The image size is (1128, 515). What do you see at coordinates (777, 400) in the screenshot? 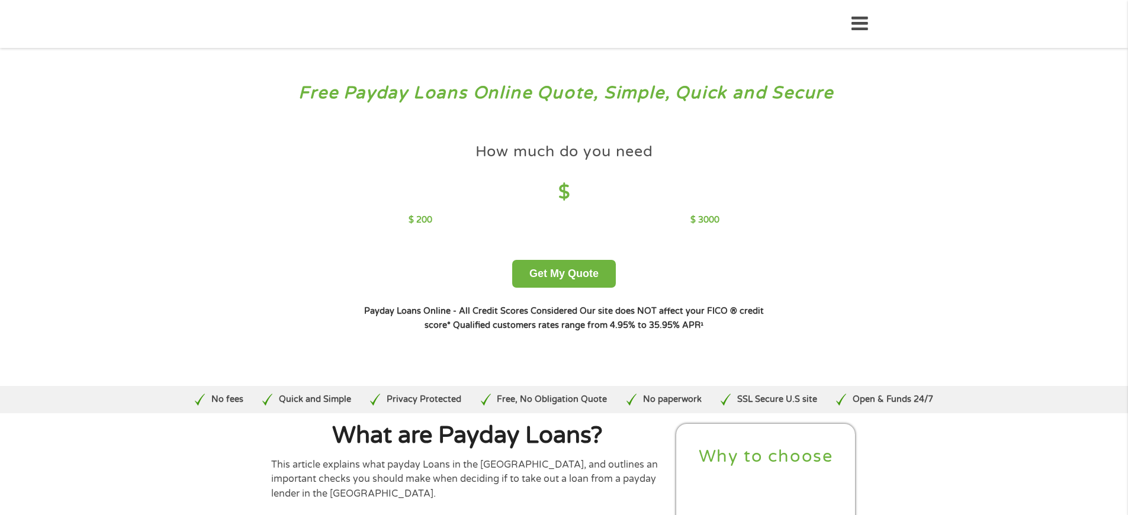
I see `p: SSL Secure U.S site` at bounding box center [777, 400].